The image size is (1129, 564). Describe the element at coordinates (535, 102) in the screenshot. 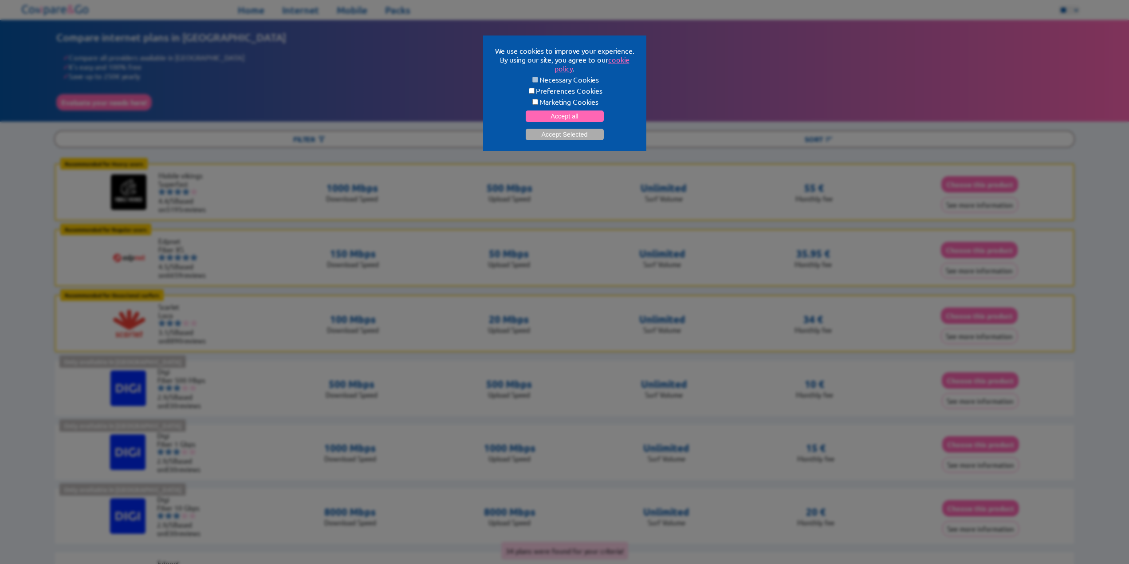

I see `input: Marketing Cookies` at that location.